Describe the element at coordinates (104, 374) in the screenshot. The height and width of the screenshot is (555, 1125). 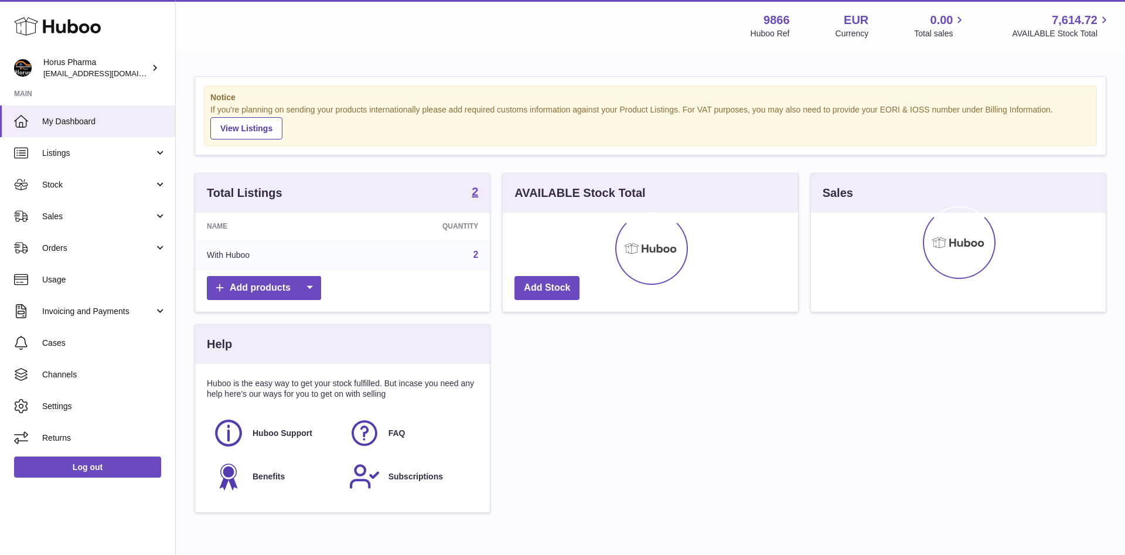
I see `span: Channels` at that location.